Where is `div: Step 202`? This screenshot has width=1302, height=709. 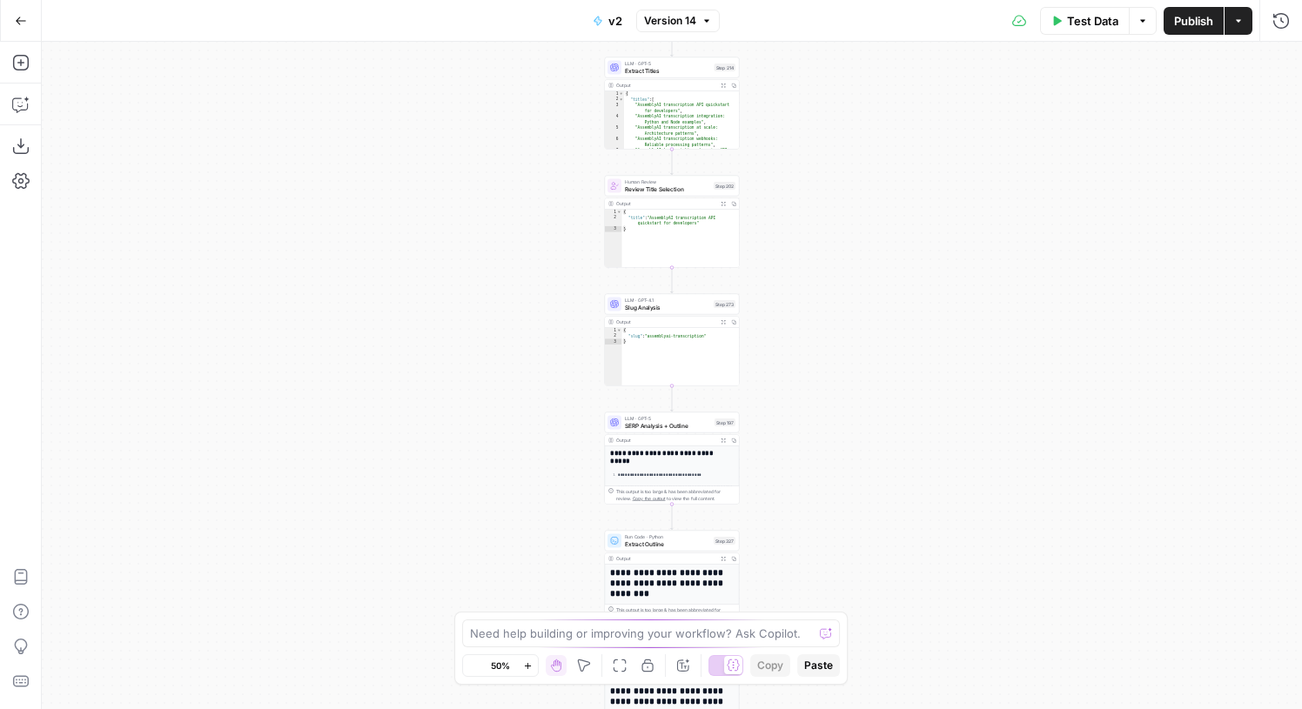 div: Step 202 is located at coordinates (724, 185).